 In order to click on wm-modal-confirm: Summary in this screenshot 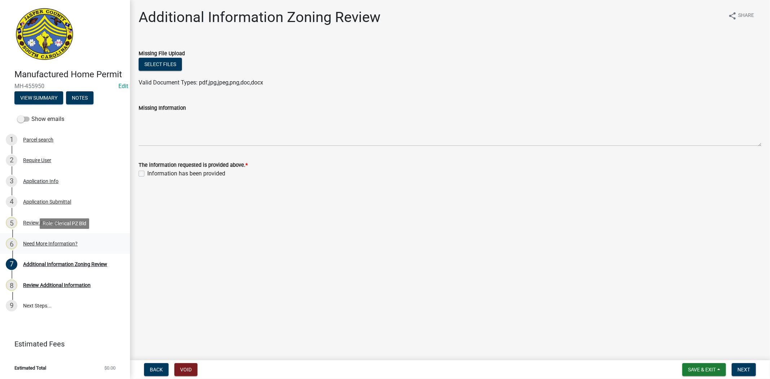, I will do `click(39, 98)`.